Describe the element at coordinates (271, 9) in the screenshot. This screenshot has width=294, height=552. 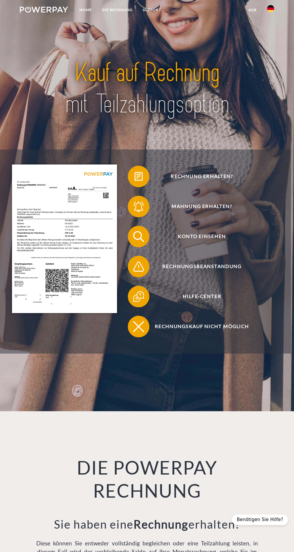
I see `img: de` at that location.